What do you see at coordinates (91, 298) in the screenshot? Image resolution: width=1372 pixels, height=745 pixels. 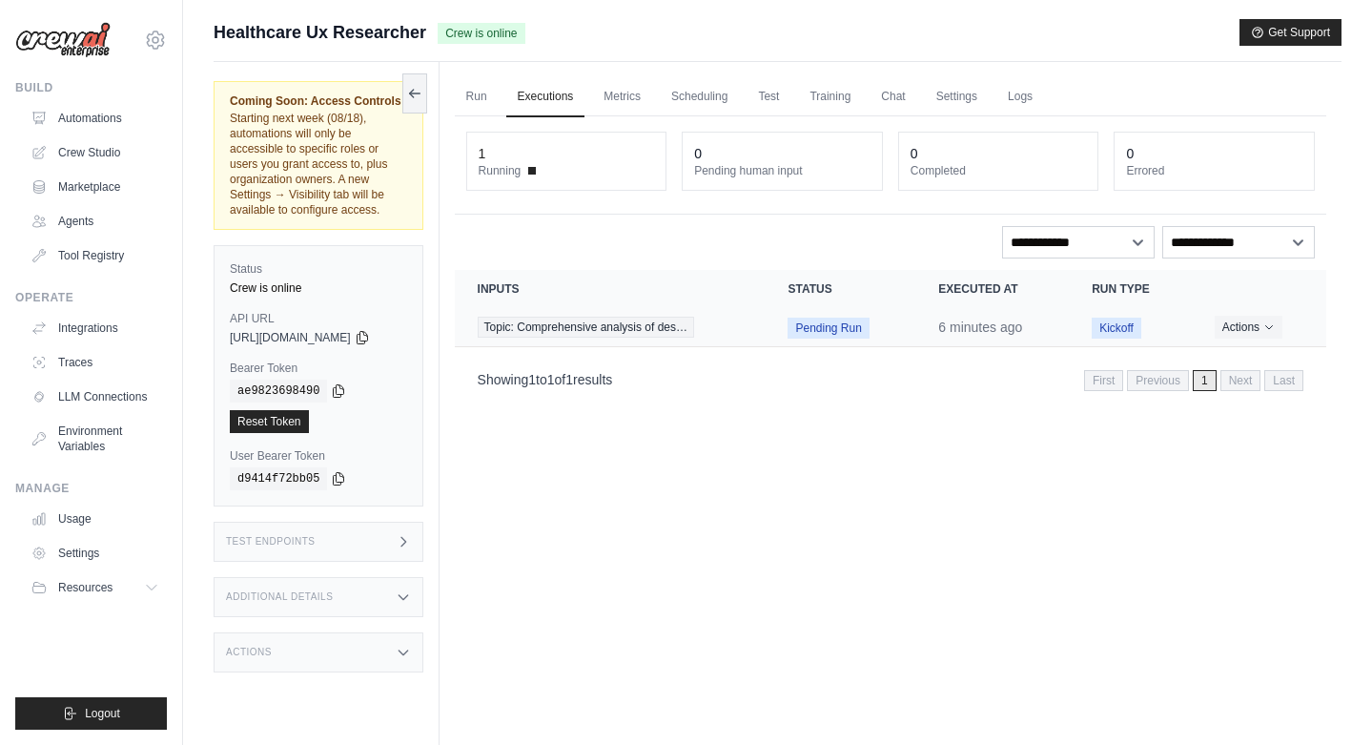 I see `div: Operate` at bounding box center [91, 298].